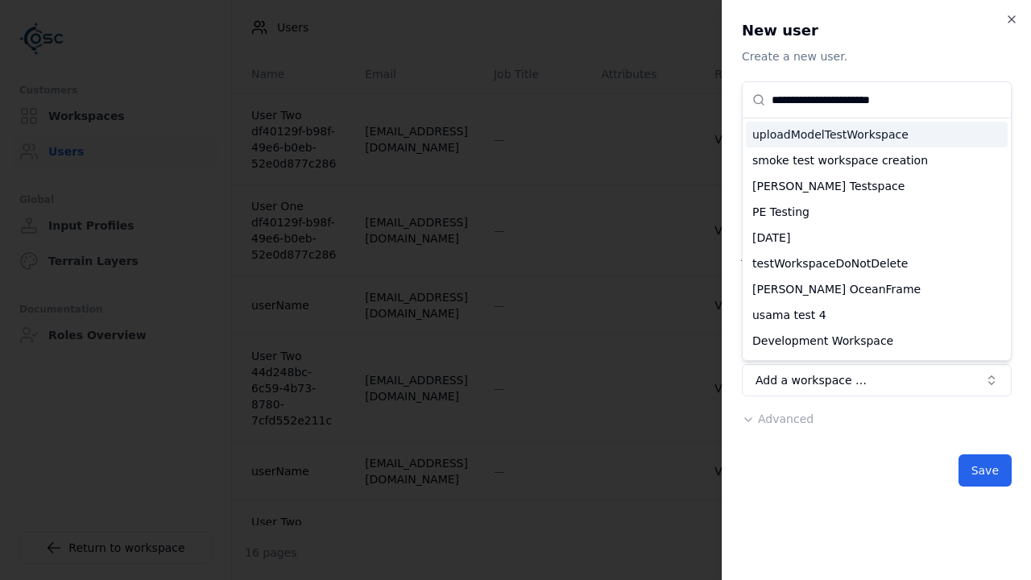  What do you see at coordinates (876, 366) in the screenshot?
I see `div: Mobility_STG` at bounding box center [876, 366].